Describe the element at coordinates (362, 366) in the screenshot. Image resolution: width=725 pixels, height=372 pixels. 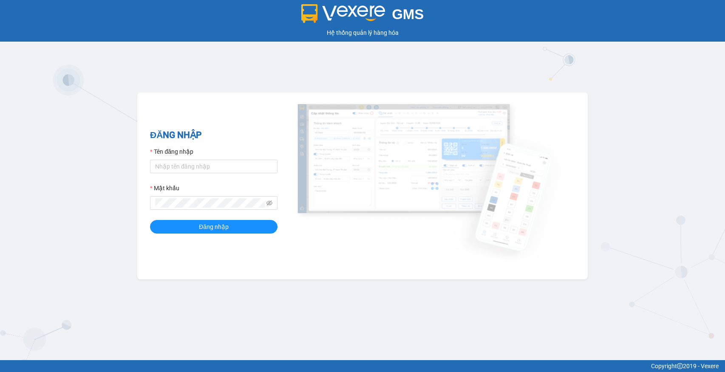
I see `div: Copyright 2019 - Vexere` at that location.